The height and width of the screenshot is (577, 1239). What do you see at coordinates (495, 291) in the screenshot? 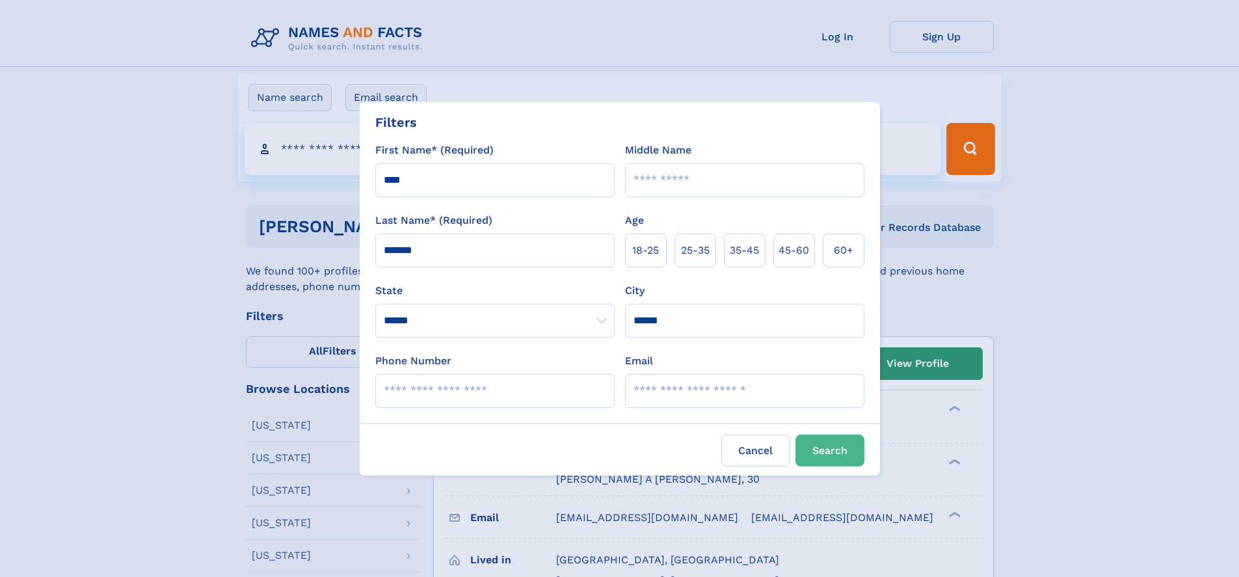
I see `label: State` at bounding box center [495, 291].